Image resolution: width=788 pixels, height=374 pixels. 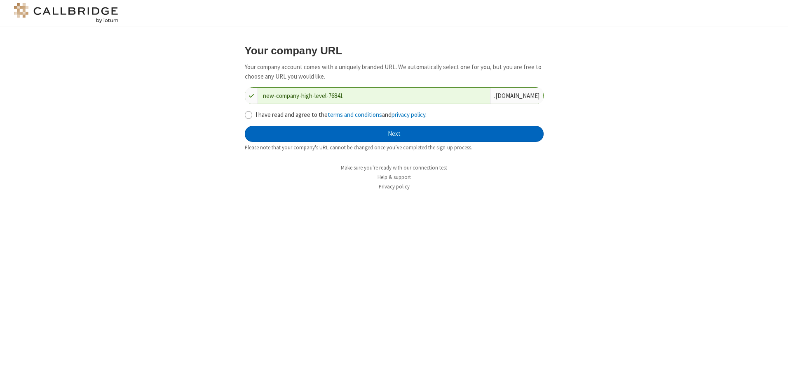 What do you see at coordinates (355, 115) in the screenshot?
I see `a: terms and conditions` at bounding box center [355, 115].